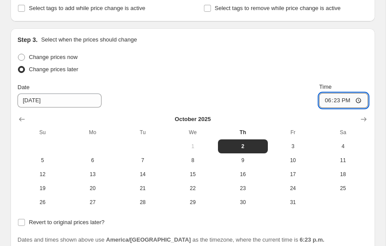 The image size is (386, 246). I want to click on span: 7, so click(143, 161).